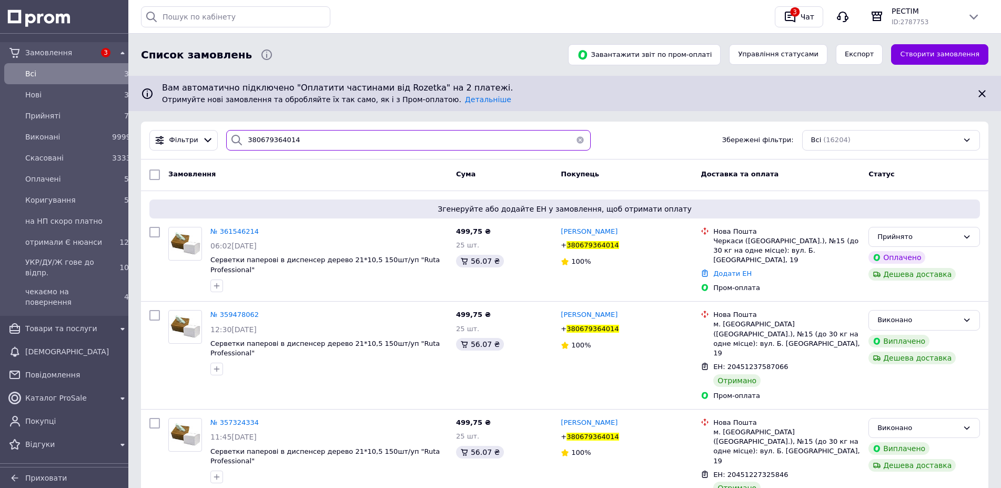  I want to click on span: РЕСТІМ, so click(925, 11).